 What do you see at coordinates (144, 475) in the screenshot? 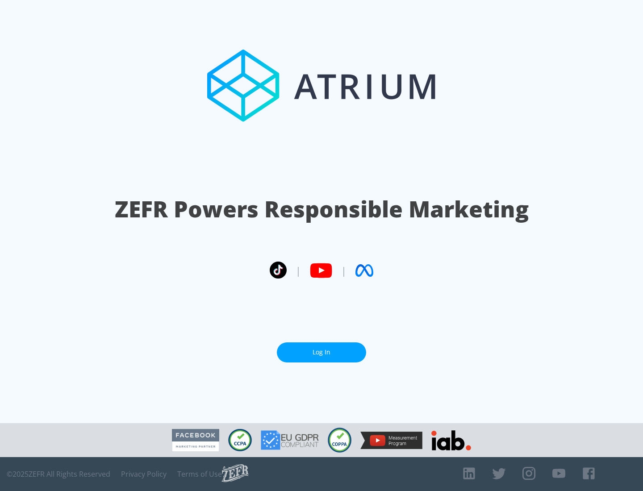
I see `a: Privacy Policy` at bounding box center [144, 475].